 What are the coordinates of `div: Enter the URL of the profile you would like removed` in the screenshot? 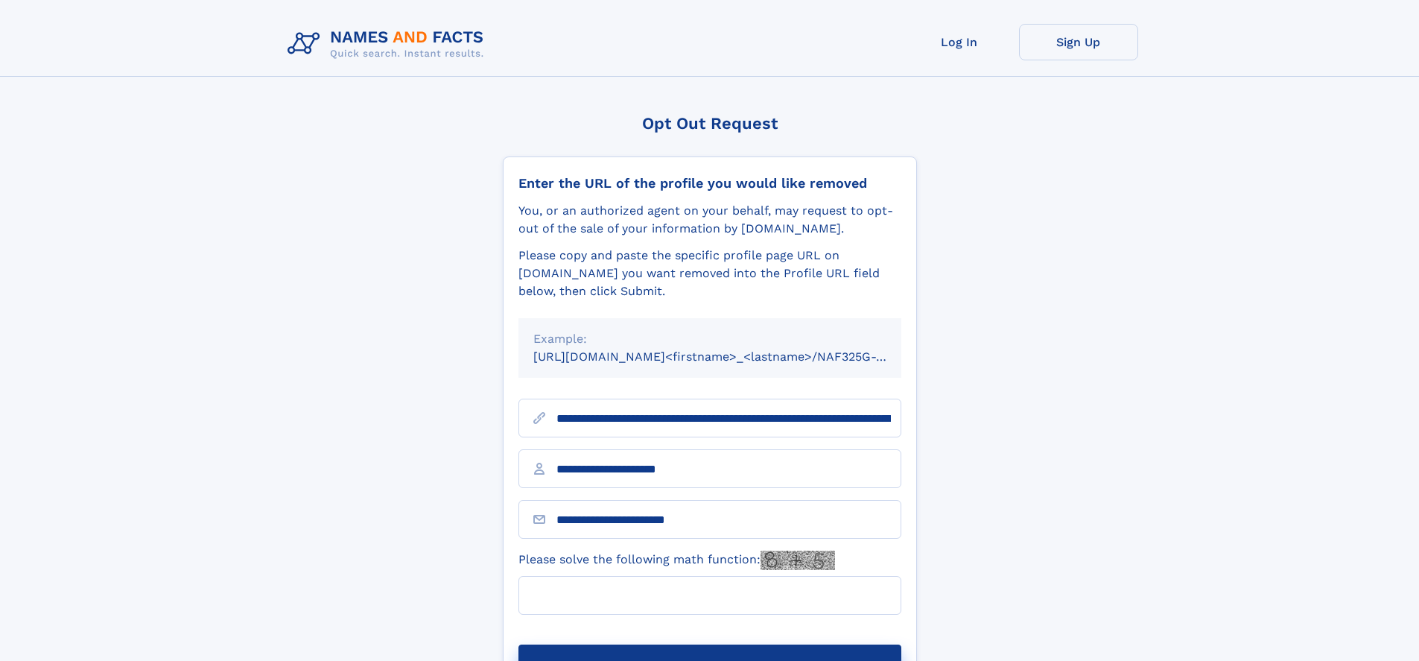 It's located at (710, 183).